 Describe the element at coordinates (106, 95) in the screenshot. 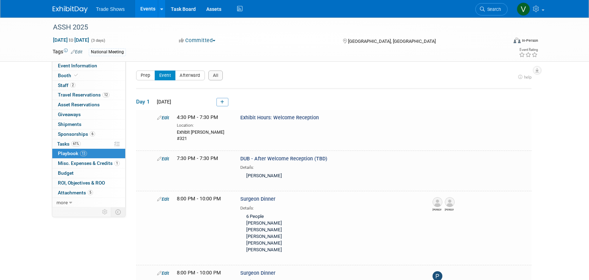

I see `span: 12` at that location.